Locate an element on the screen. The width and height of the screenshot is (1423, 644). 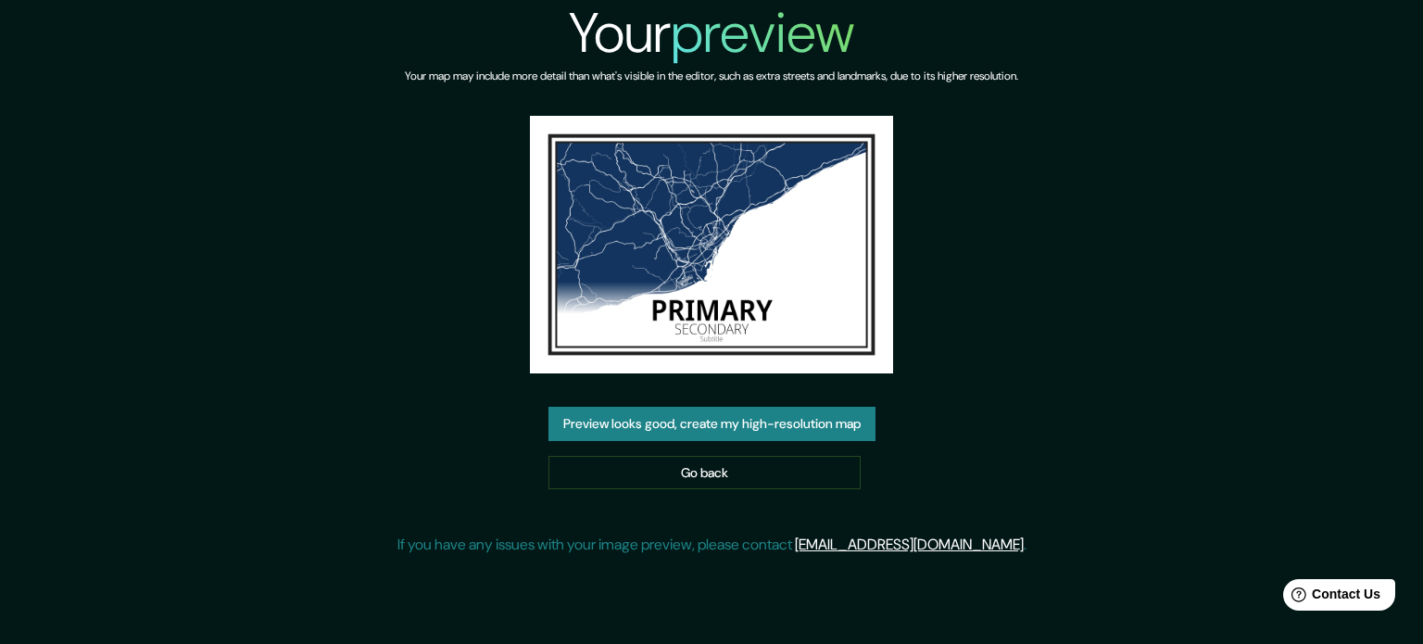
button: Preview looks good, create my high-resolution map is located at coordinates (712, 423).